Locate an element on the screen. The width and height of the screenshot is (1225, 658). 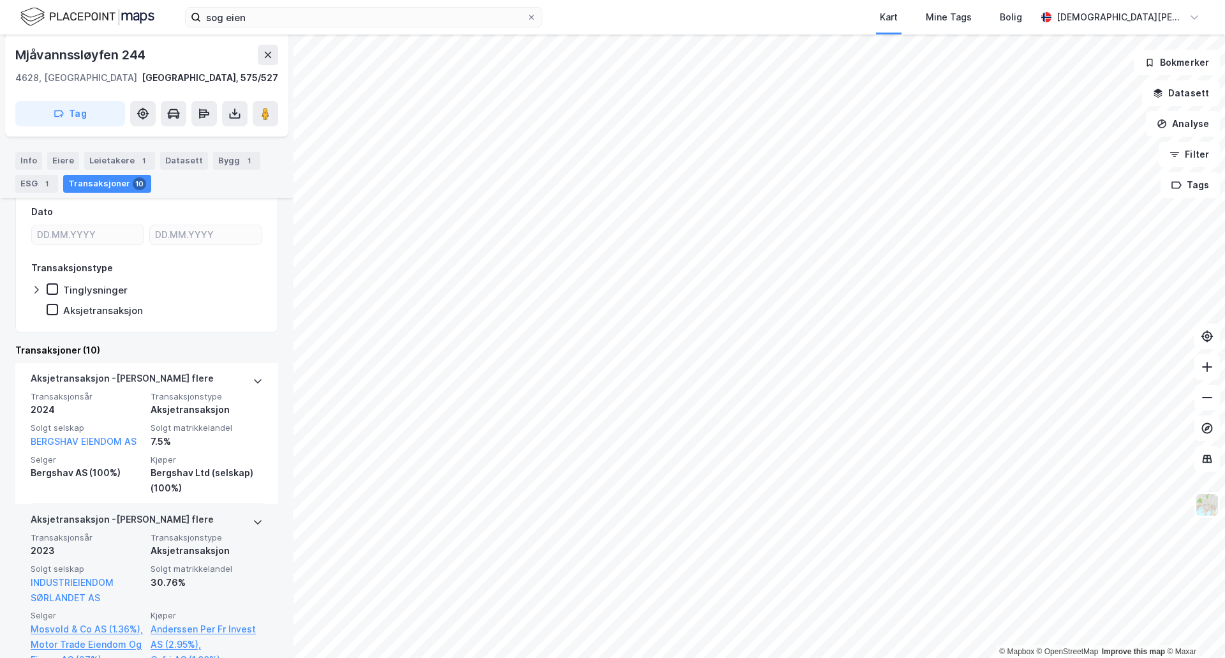
a: Anderssen Per Fr Invest AS (2.95%), is located at coordinates (207, 637).